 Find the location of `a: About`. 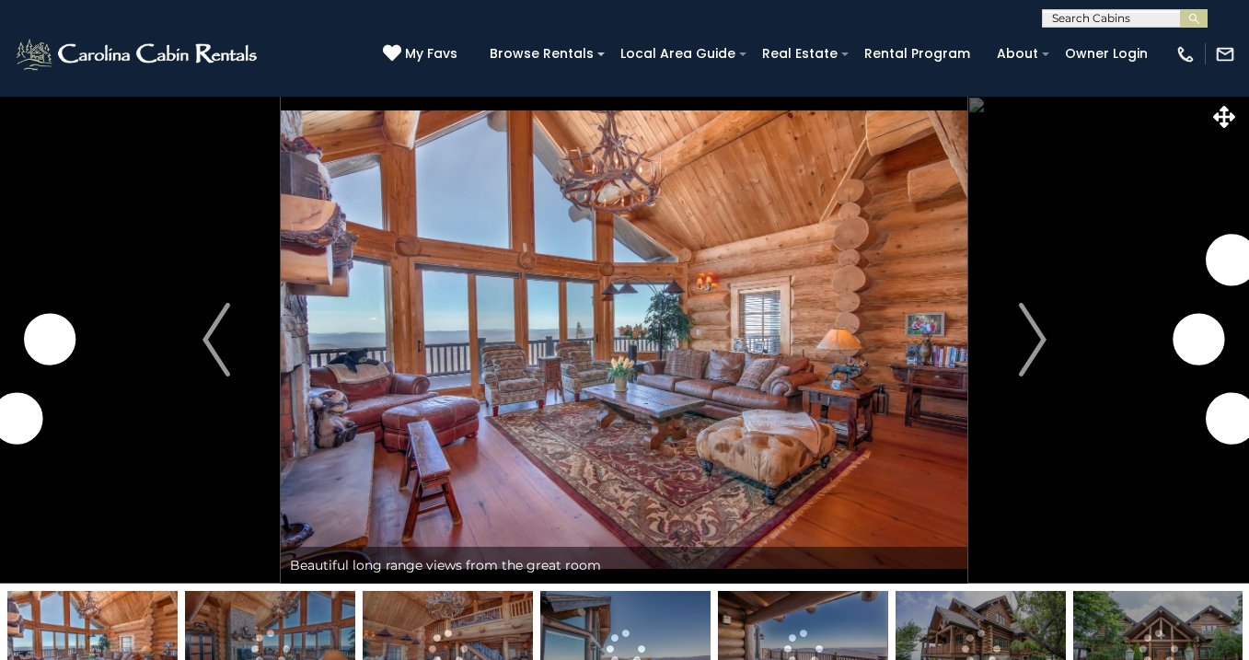

a: About is located at coordinates (1017, 53).